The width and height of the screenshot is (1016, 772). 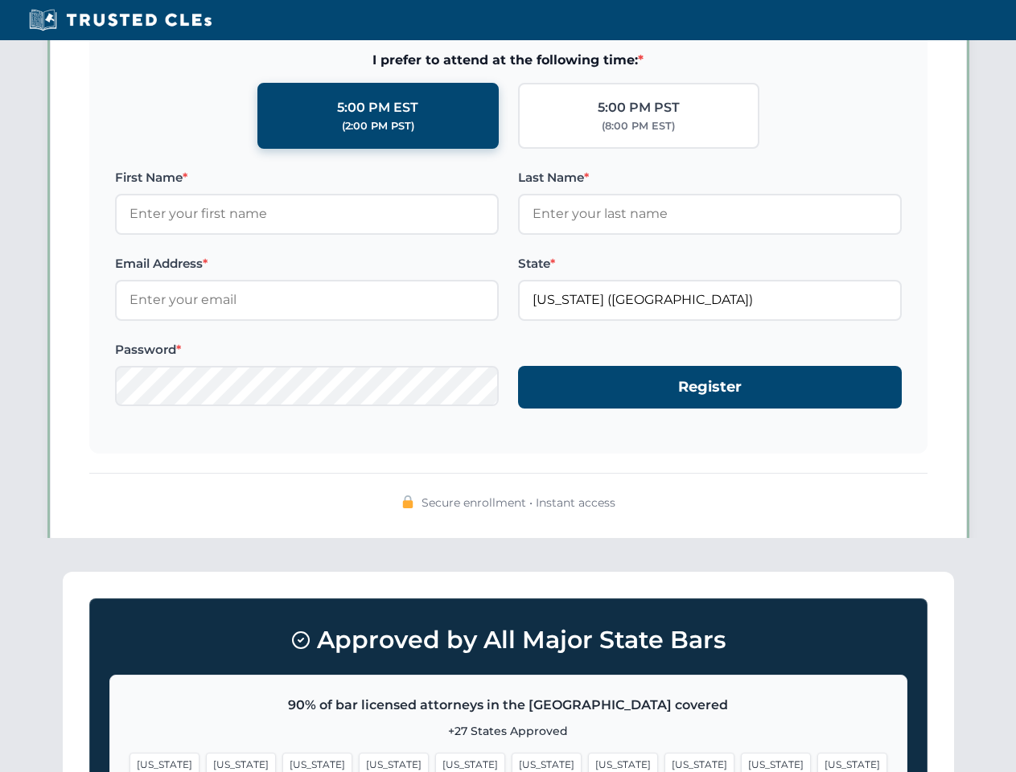 I want to click on label: State, so click(x=710, y=264).